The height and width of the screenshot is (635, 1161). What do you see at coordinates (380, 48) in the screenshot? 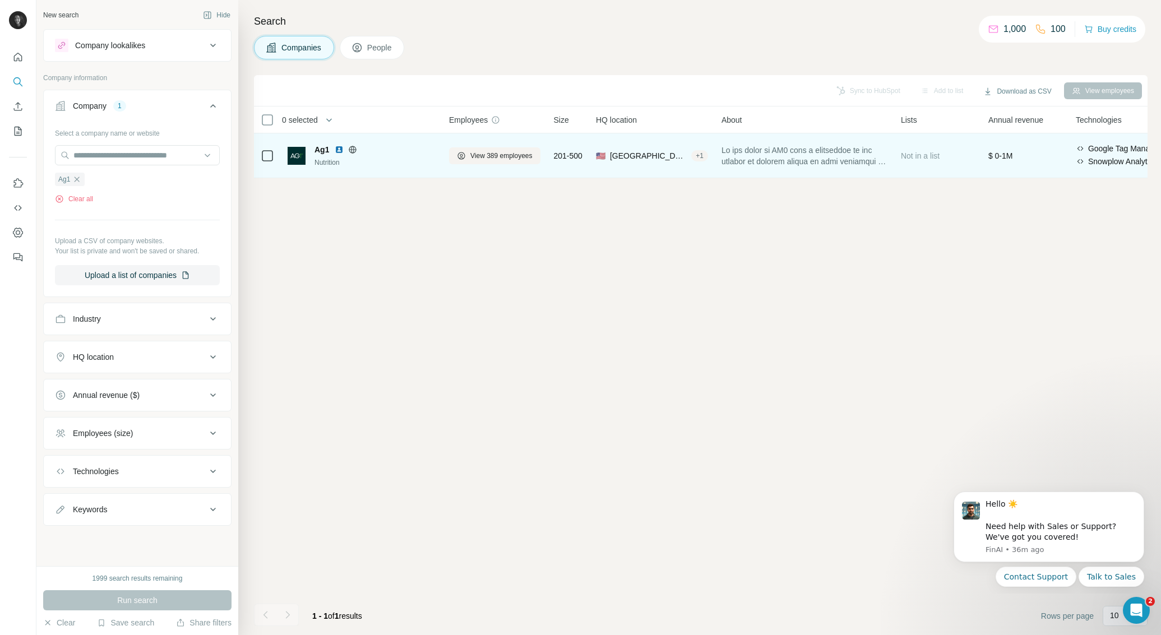
I see `span: People` at bounding box center [380, 48].